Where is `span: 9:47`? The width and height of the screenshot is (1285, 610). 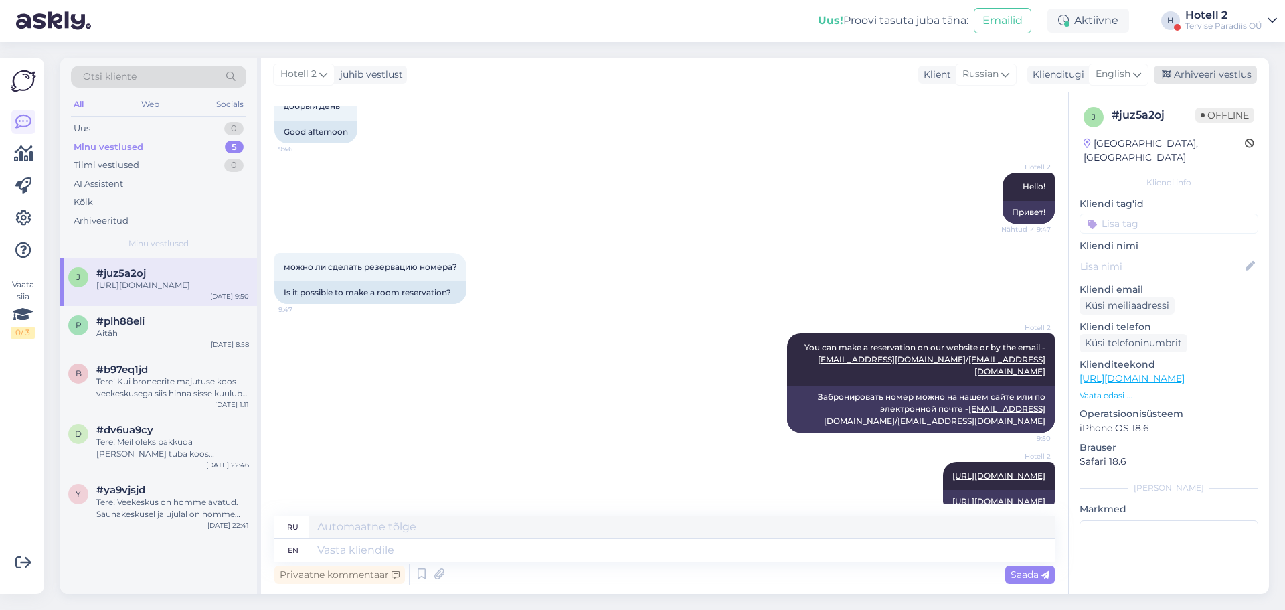 span: 9:47 is located at coordinates (303, 309).